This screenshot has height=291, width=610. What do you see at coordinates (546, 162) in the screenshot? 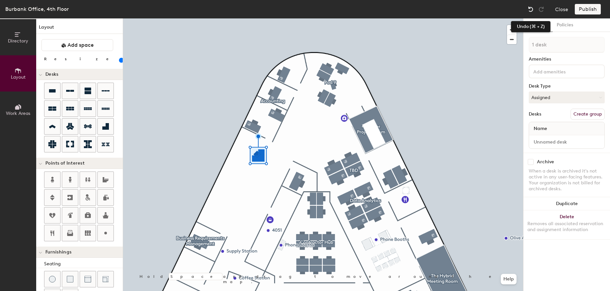
I see `div: Archive` at bounding box center [546, 162].